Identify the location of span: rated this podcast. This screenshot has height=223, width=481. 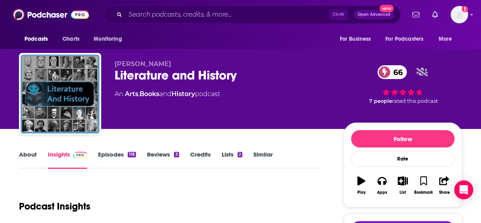
(415, 101).